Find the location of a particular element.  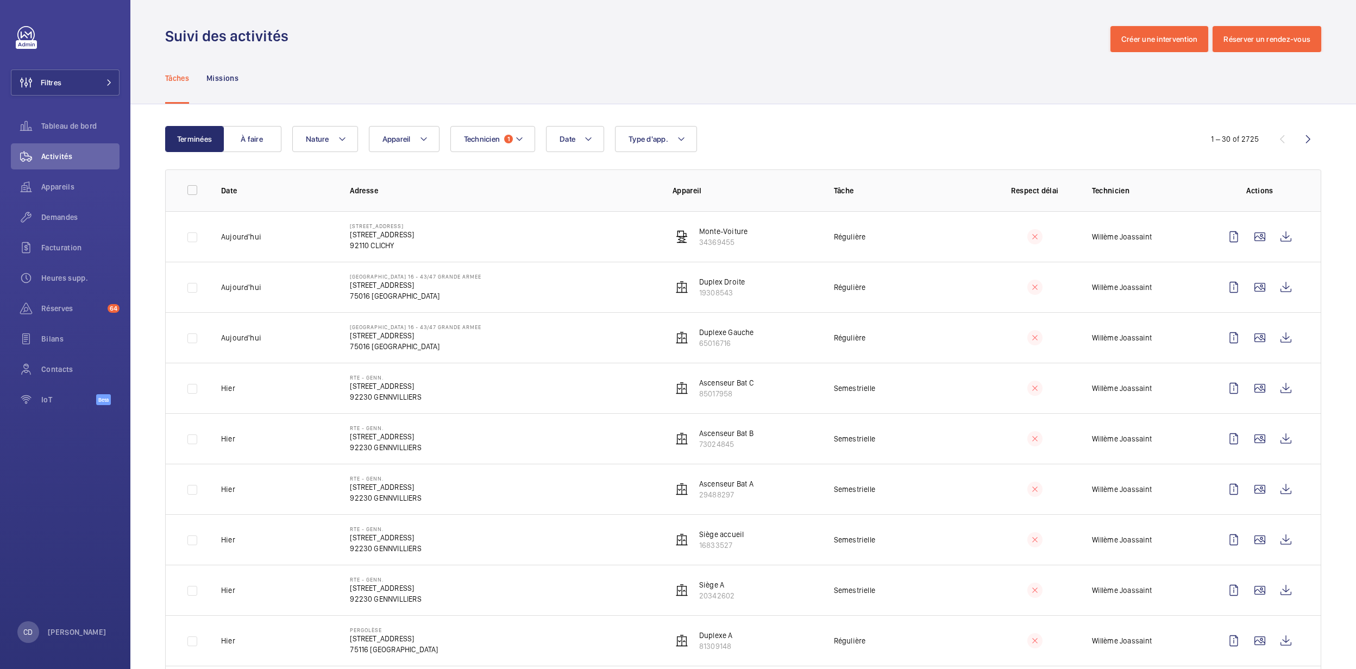

span: Date is located at coordinates (567, 139).